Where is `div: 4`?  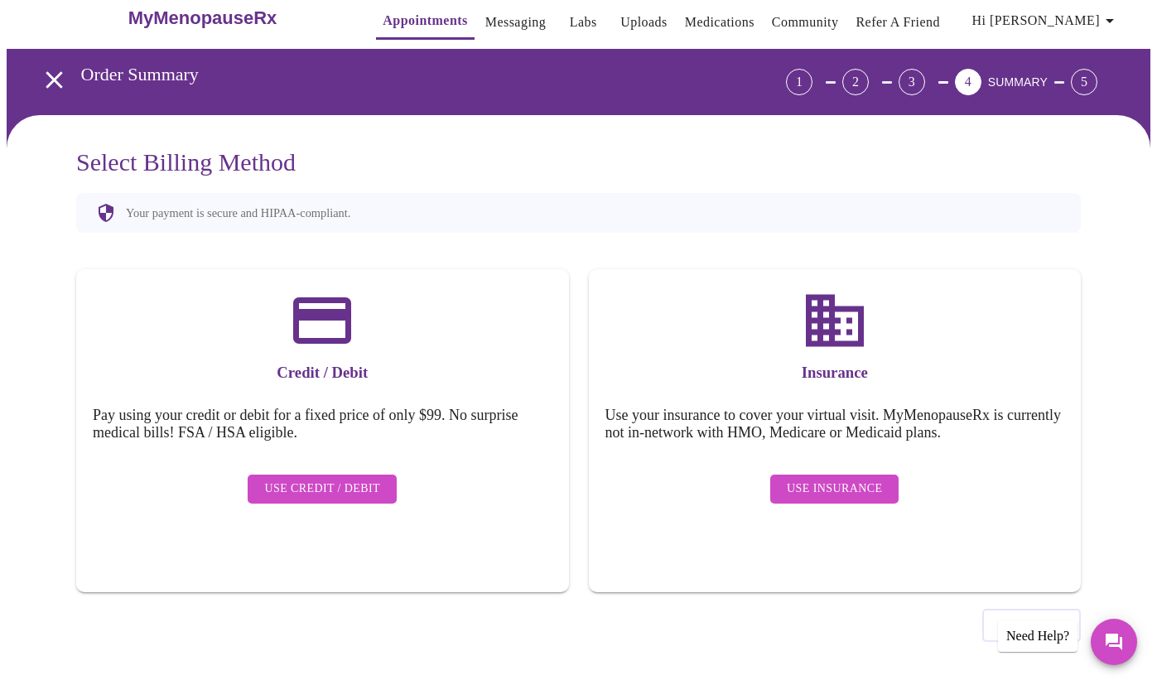
div: 4 is located at coordinates (968, 82).